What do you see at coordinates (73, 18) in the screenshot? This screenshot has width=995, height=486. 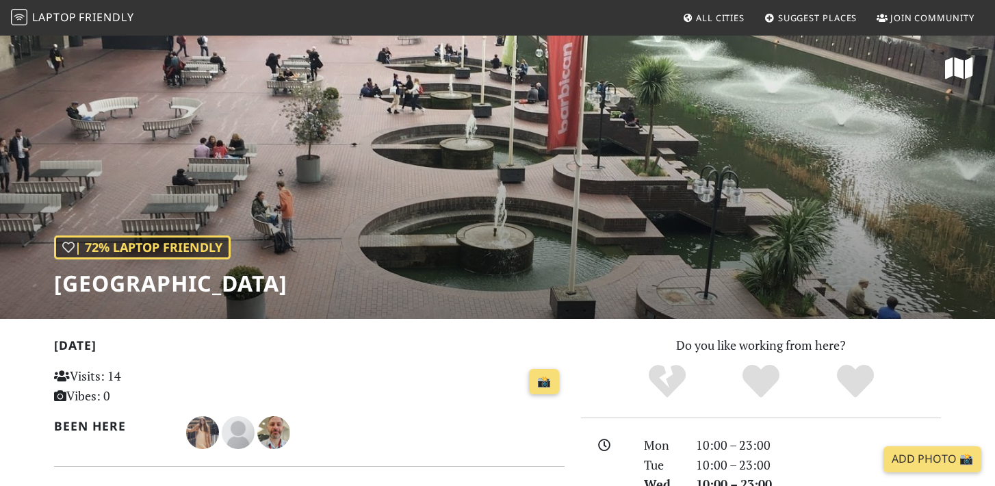 I see `a: LaptopFriendly LaptopFriendly` at bounding box center [73, 18].